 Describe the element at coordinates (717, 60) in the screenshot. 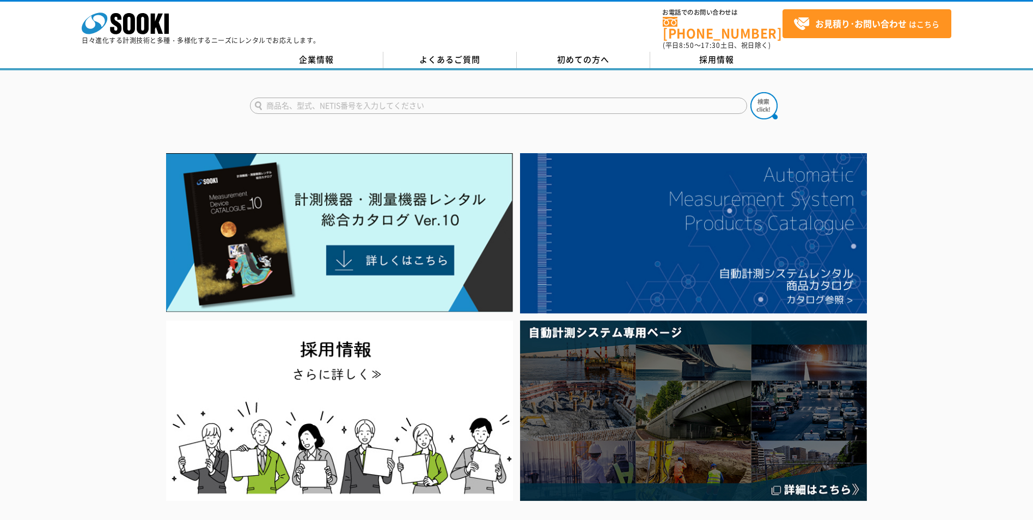

I see `a: 採用情報` at that location.